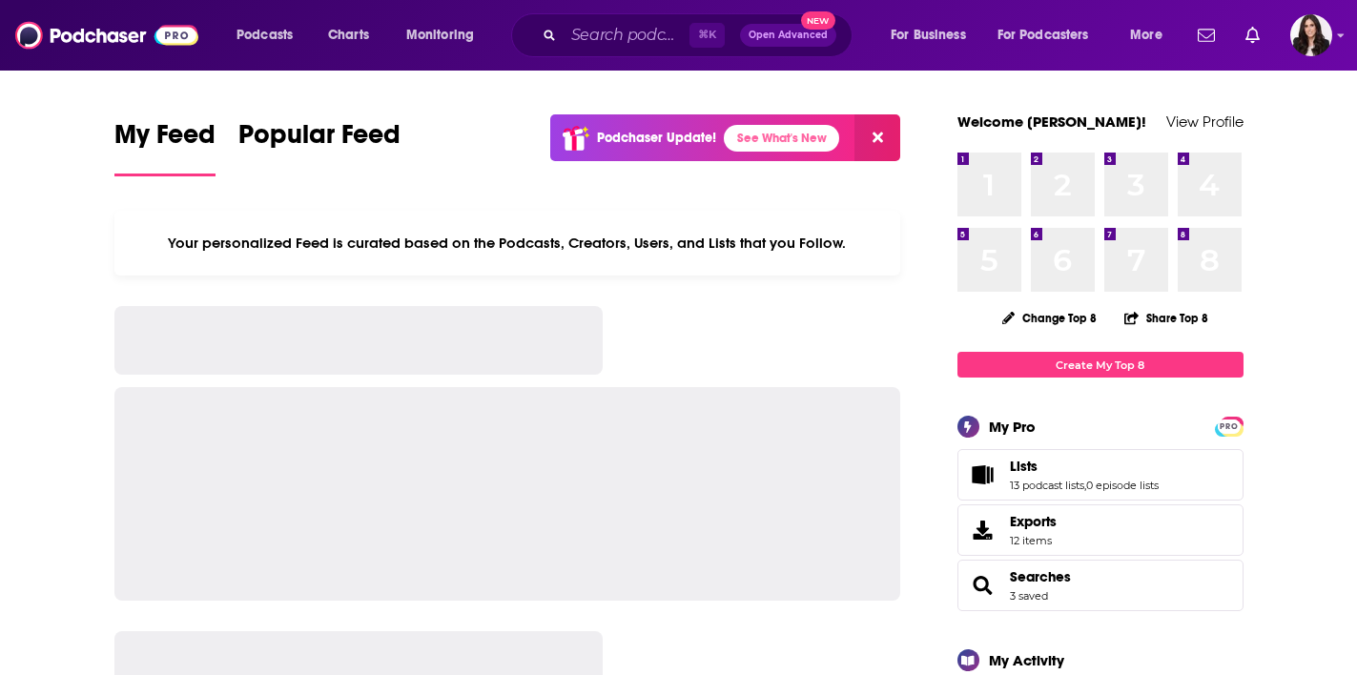  What do you see at coordinates (1122, 485) in the screenshot?
I see `a: 0 episode lists` at bounding box center [1122, 485].